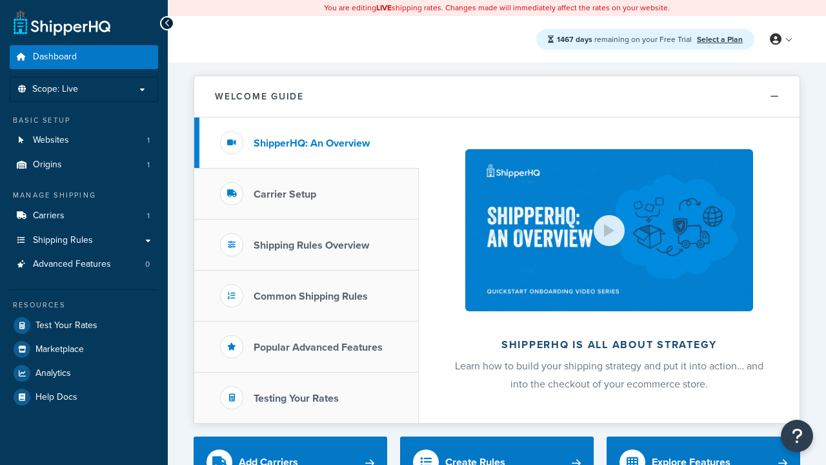  I want to click on span: Origins, so click(47, 165).